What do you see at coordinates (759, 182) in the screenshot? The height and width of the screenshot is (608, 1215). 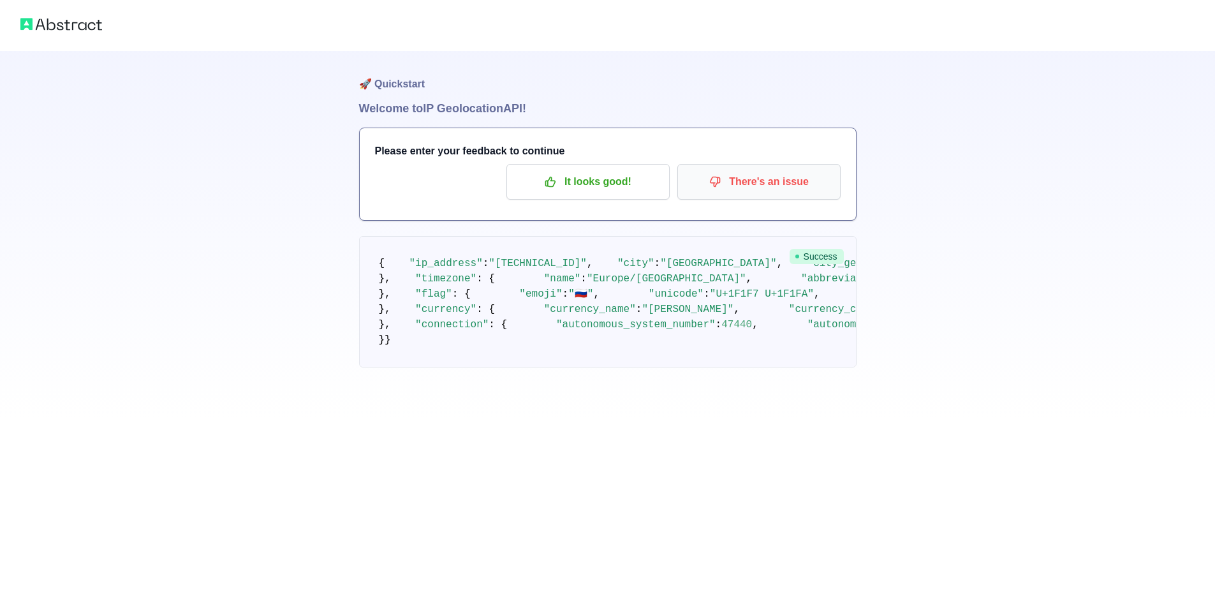 I see `p: There's an issue` at bounding box center [759, 182].